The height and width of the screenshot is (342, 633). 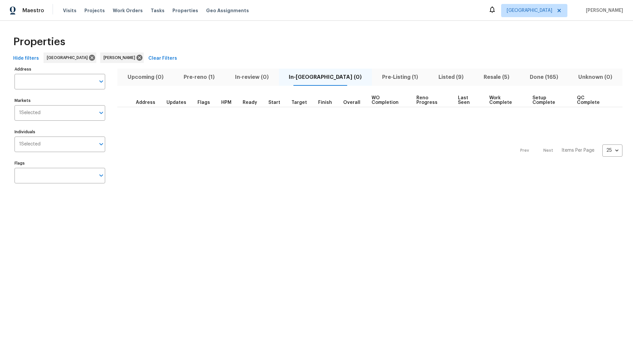 I want to click on span: Projects, so click(x=95, y=11).